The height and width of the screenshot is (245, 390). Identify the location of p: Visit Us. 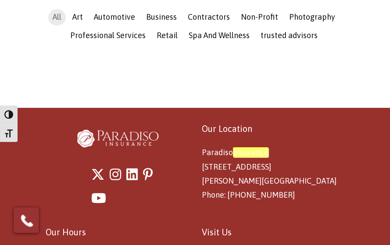
(273, 232).